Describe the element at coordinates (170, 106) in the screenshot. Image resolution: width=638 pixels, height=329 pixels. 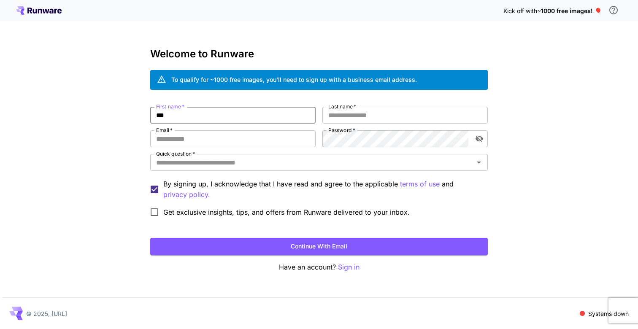
I see `label: First name` at that location.